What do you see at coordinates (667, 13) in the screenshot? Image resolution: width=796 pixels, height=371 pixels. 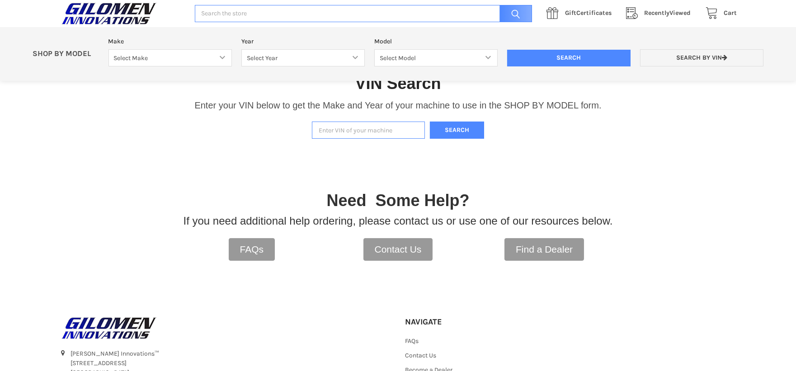 I see `span: Viewed` at bounding box center [667, 13].